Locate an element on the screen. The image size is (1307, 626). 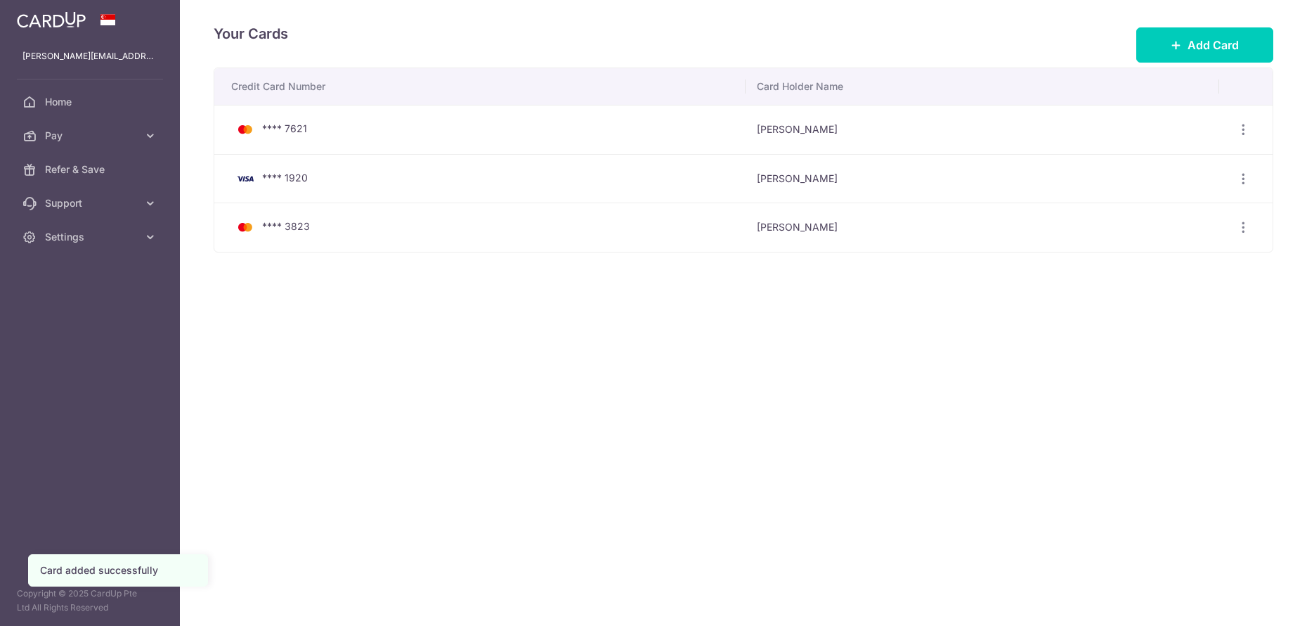
th: Credit Card Number is located at coordinates (480, 86).